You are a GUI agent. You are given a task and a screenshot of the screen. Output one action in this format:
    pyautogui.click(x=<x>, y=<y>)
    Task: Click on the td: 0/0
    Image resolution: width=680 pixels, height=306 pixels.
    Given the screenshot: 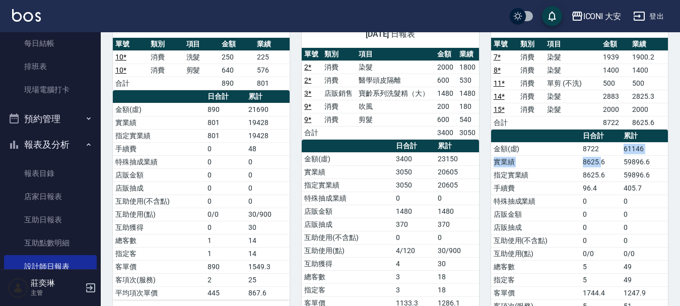 What is the action you would take?
    pyautogui.click(x=600, y=253)
    